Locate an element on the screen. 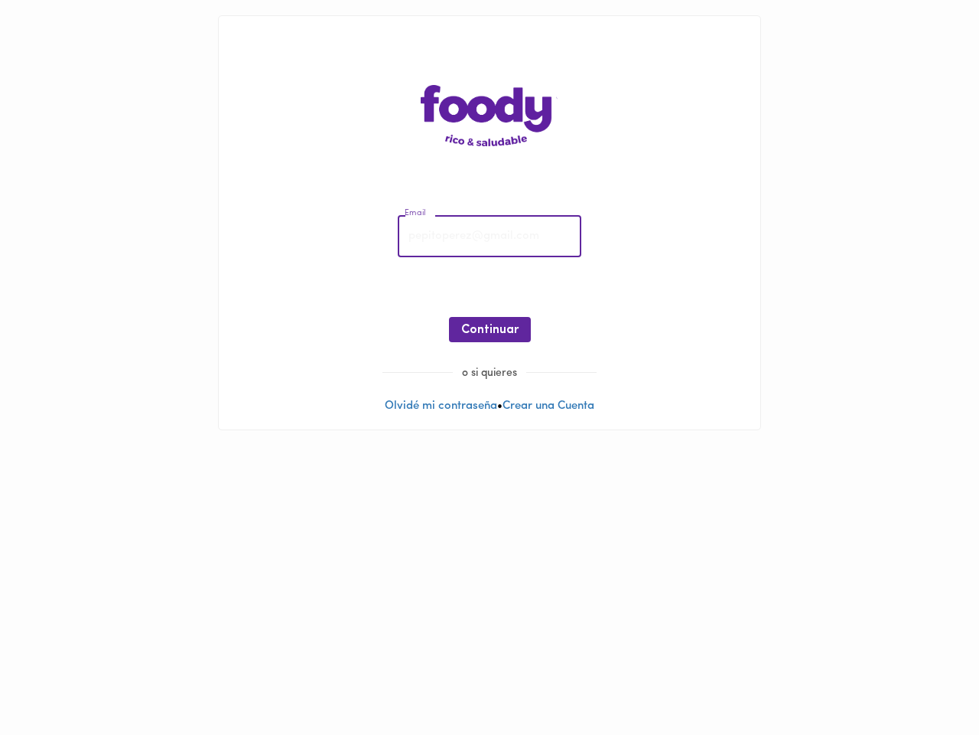 The height and width of the screenshot is (735, 979). button: Continuar is located at coordinates (490, 329).